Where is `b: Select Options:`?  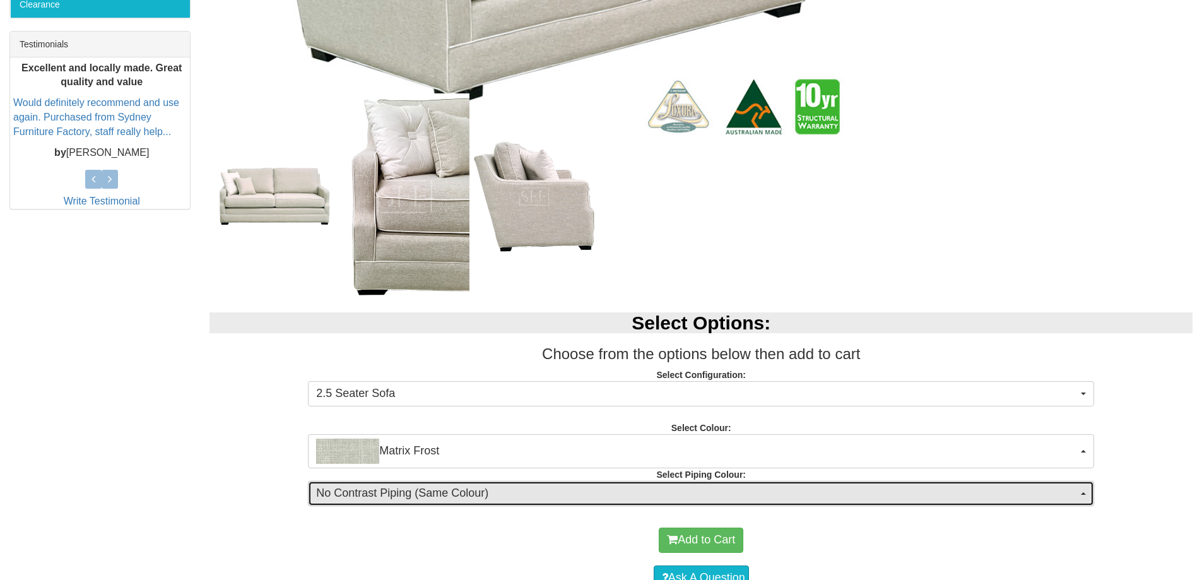 b: Select Options: is located at coordinates (701, 322).